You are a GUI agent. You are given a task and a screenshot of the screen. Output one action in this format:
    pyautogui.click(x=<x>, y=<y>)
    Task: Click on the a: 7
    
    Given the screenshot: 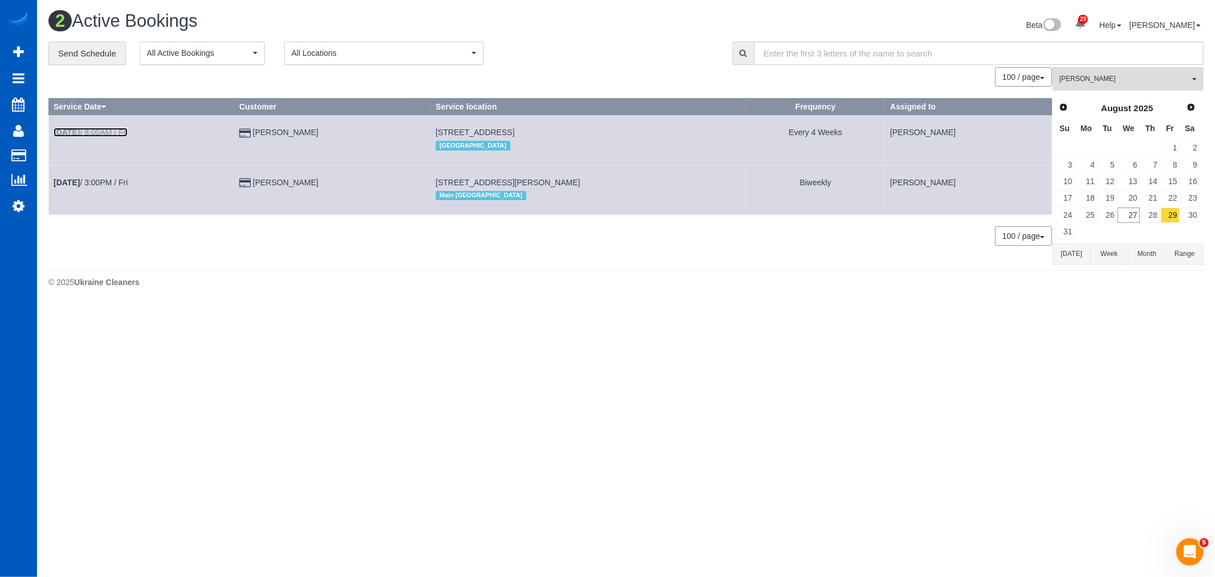 What is the action you would take?
    pyautogui.click(x=1150, y=165)
    